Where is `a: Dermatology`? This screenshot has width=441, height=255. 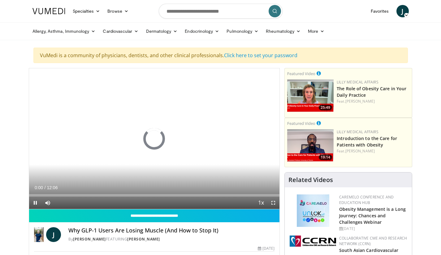 a: Dermatology is located at coordinates (162, 31).